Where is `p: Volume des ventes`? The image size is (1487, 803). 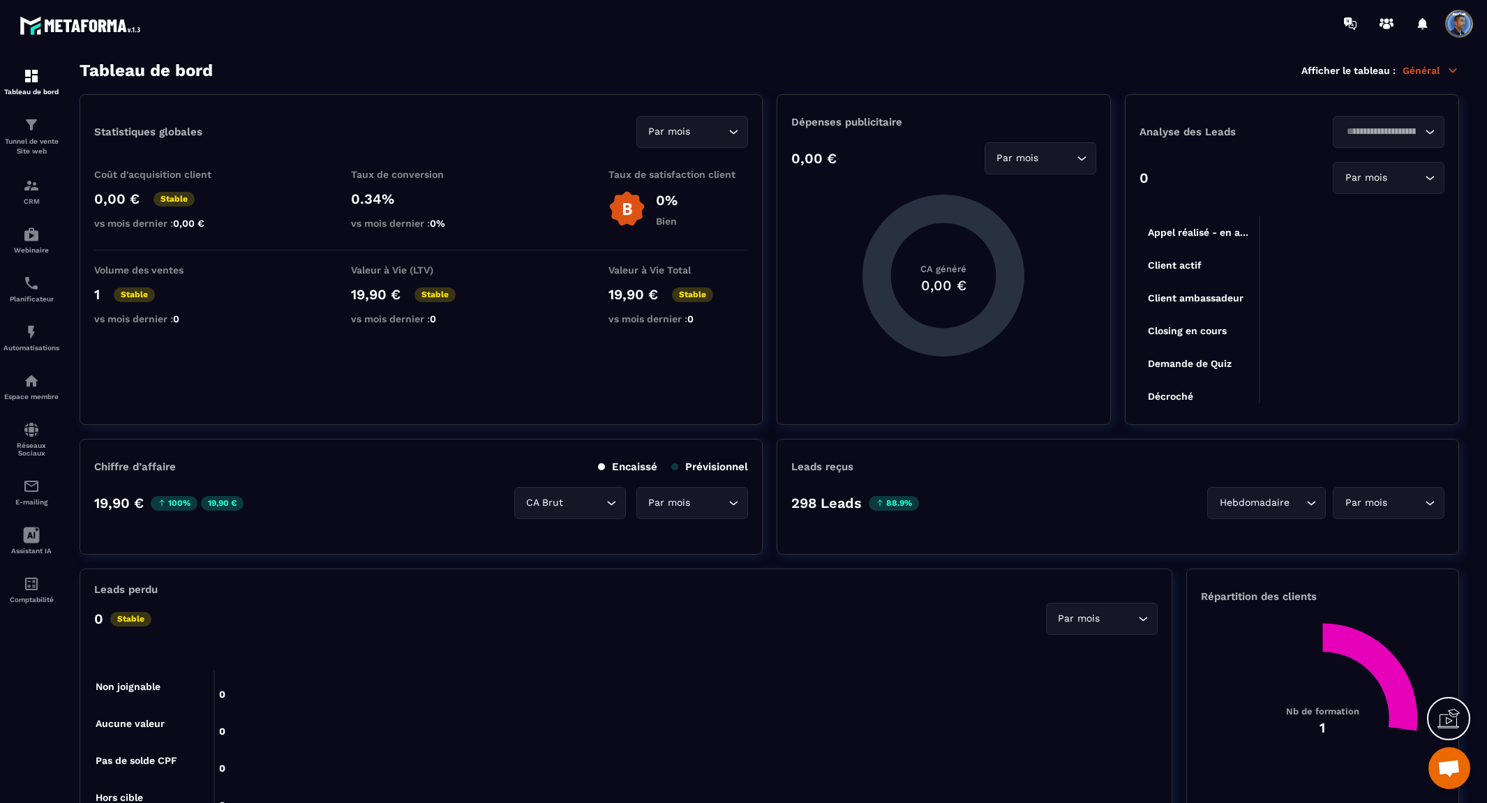
p: Volume des ventes is located at coordinates (164, 270).